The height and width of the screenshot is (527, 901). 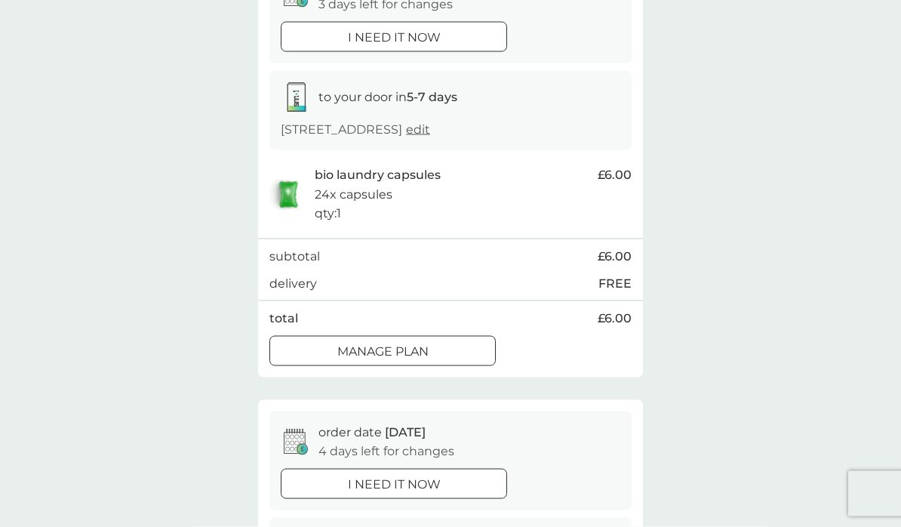 What do you see at coordinates (386, 451) in the screenshot?
I see `p: 4 days left for changes` at bounding box center [386, 451].